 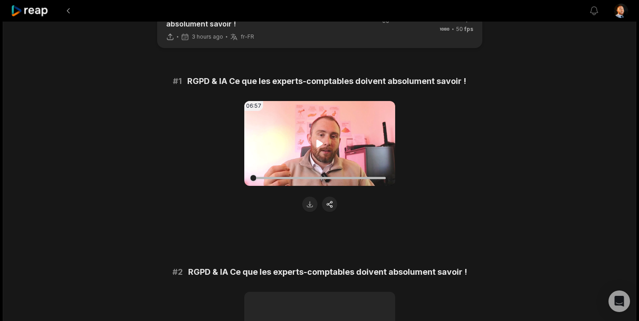 What do you see at coordinates (469, 29) in the screenshot?
I see `span: fps` at bounding box center [469, 29].